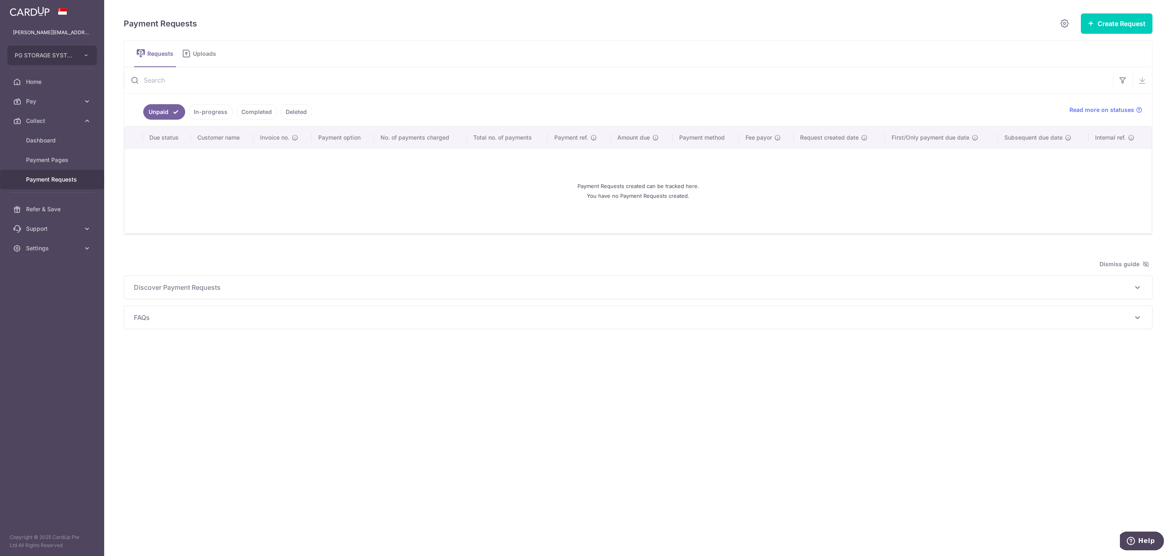  I want to click on span: Amount due, so click(633, 138).